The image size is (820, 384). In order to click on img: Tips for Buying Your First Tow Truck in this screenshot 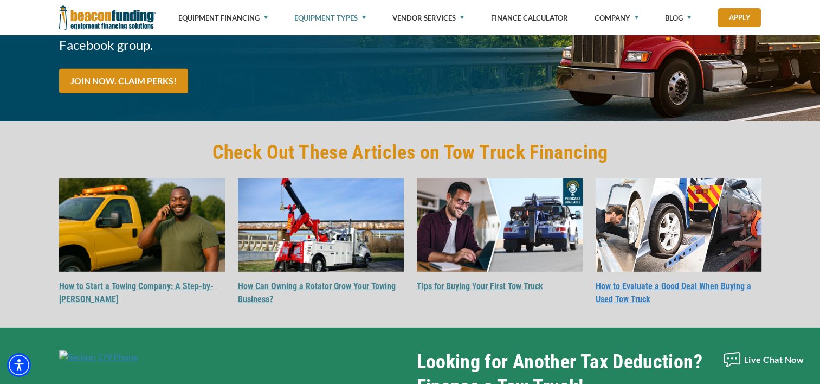, I will do `click(500, 225)`.